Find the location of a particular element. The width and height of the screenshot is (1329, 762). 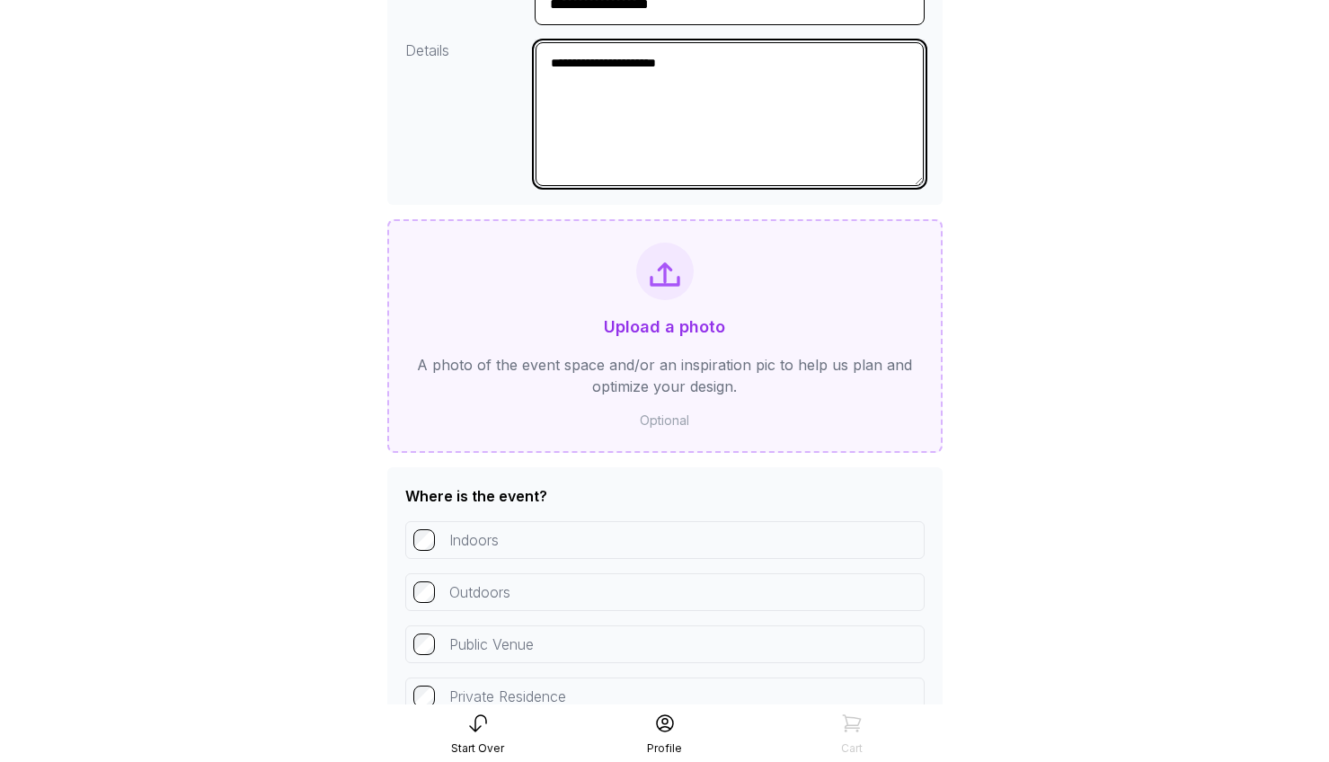

h2: Upload a photo is located at coordinates (664, 327).